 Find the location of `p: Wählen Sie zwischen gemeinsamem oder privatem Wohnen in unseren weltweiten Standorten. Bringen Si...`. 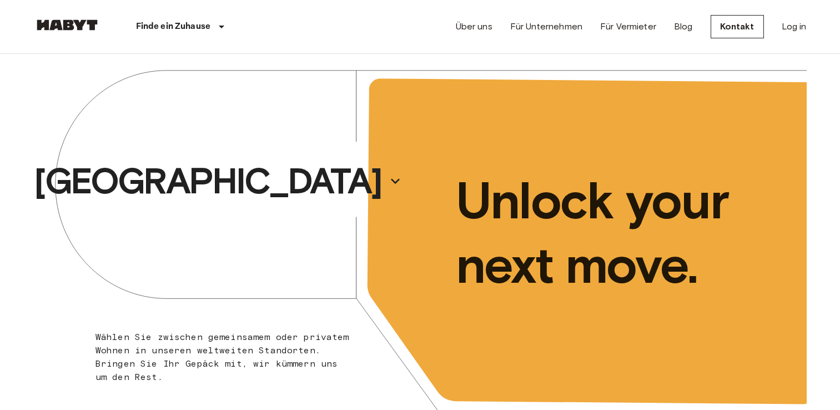

p: Wählen Sie zwischen gemeinsamem oder privatem Wohnen in unseren weltweiten Standorten. Bringen Si... is located at coordinates (223, 357).